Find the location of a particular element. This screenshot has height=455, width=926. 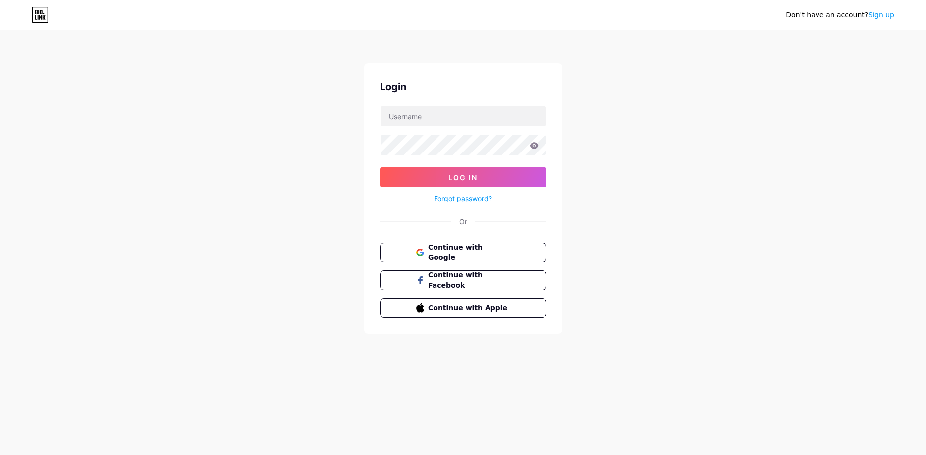

button: Log In is located at coordinates (463, 177).